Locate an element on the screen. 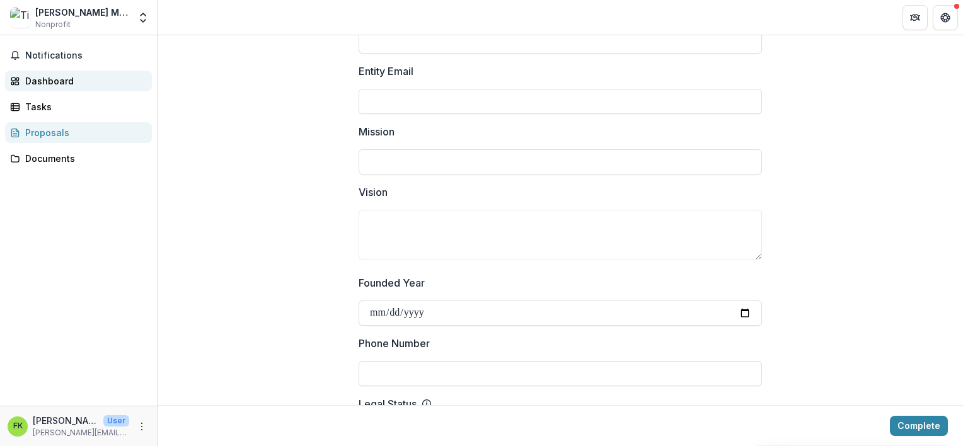  img: Tim Robnett Ministries is located at coordinates (20, 18).